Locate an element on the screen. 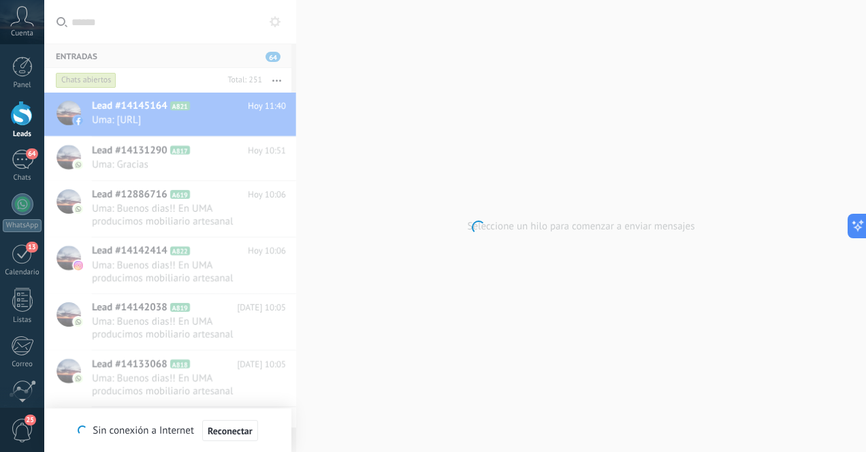 Image resolution: width=866 pixels, height=452 pixels. div: Panel is located at coordinates (22, 85).